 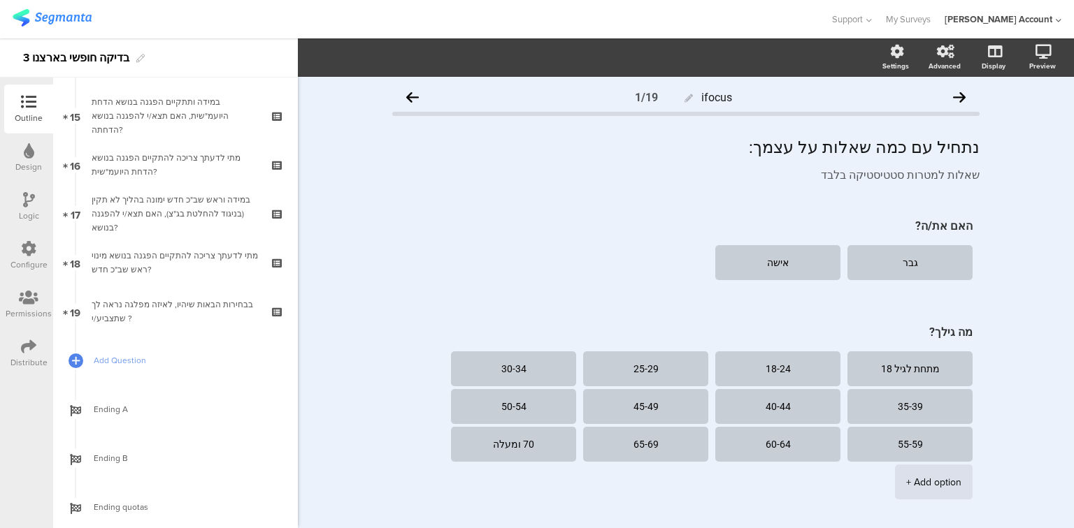 What do you see at coordinates (175, 214) in the screenshot?
I see `a: 17 במידה וראש שב"כ חדש ימונה בהליך לא תקין (בניגוד להחלטת בג"צ), האם תצא/י להפגנה בנושא?` at bounding box center [175, 214].